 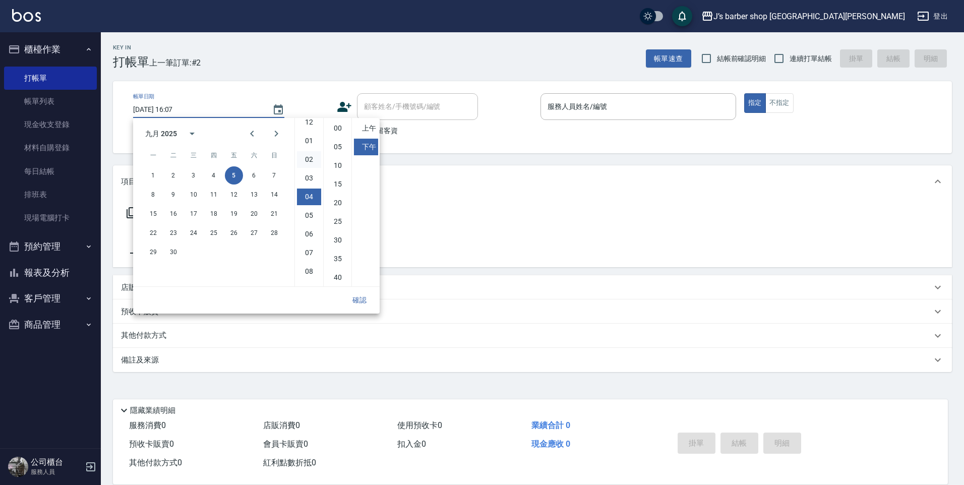 I want to click on div: 項目消費, so click(x=532, y=181).